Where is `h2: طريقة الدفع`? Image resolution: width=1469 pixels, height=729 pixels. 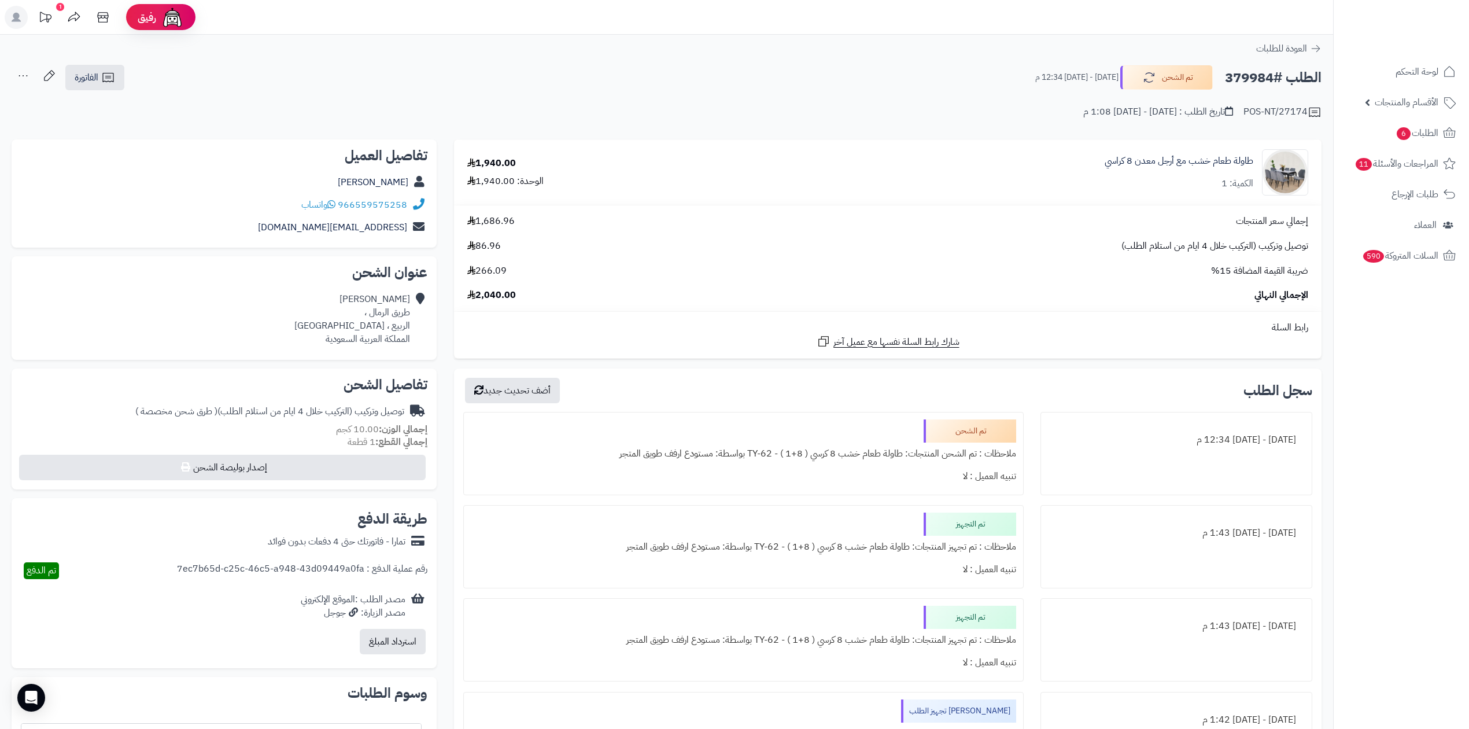 h2: طريقة الدفع is located at coordinates (392, 519).